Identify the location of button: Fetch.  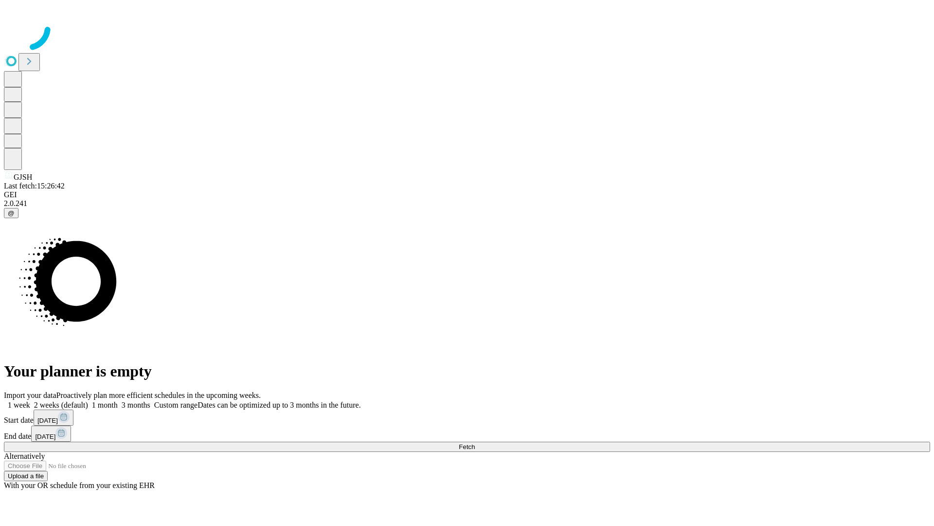
(467, 446).